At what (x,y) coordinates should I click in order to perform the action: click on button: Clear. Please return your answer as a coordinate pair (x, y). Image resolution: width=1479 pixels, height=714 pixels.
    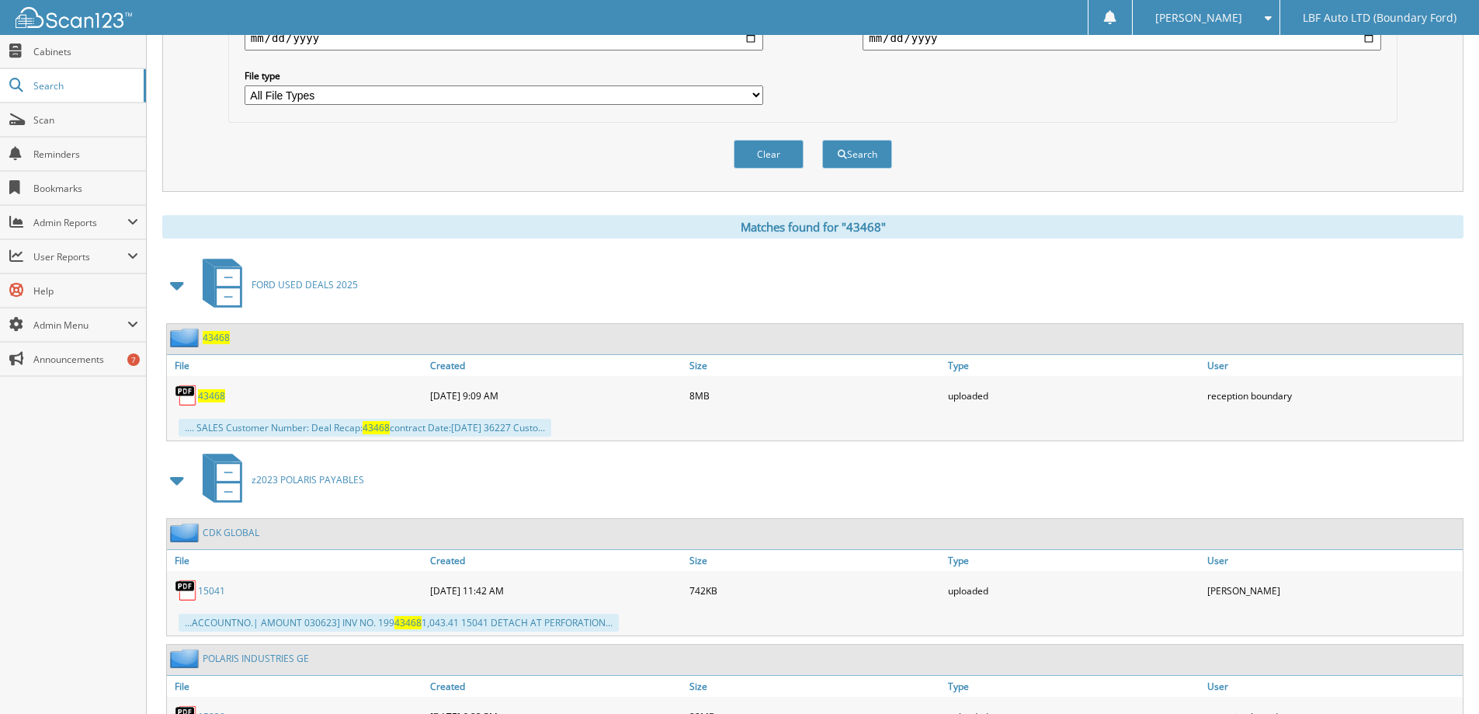
    Looking at the image, I should click on (769, 154).